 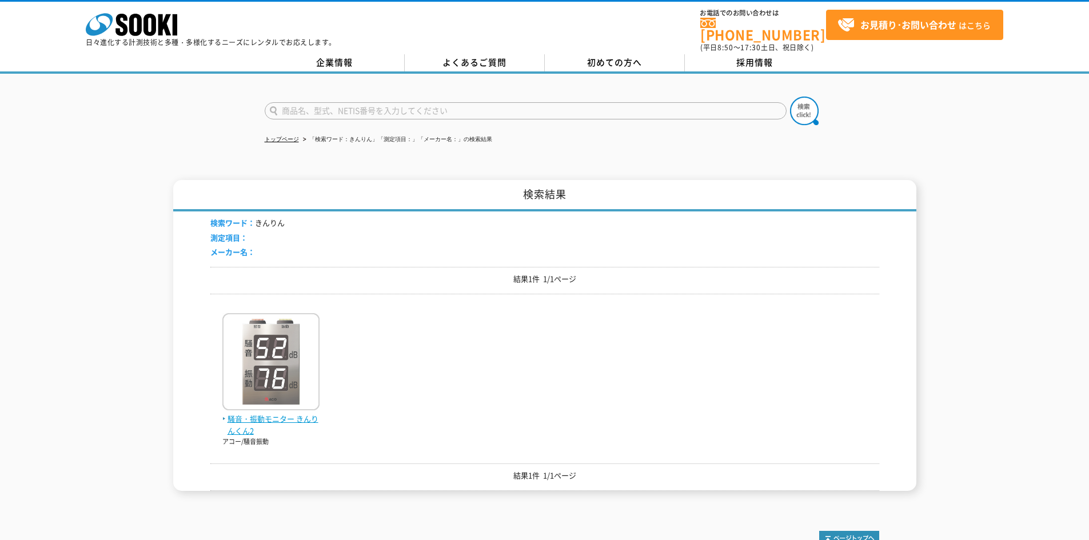 What do you see at coordinates (750, 47) in the screenshot?
I see `span: 17:30` at bounding box center [750, 47].